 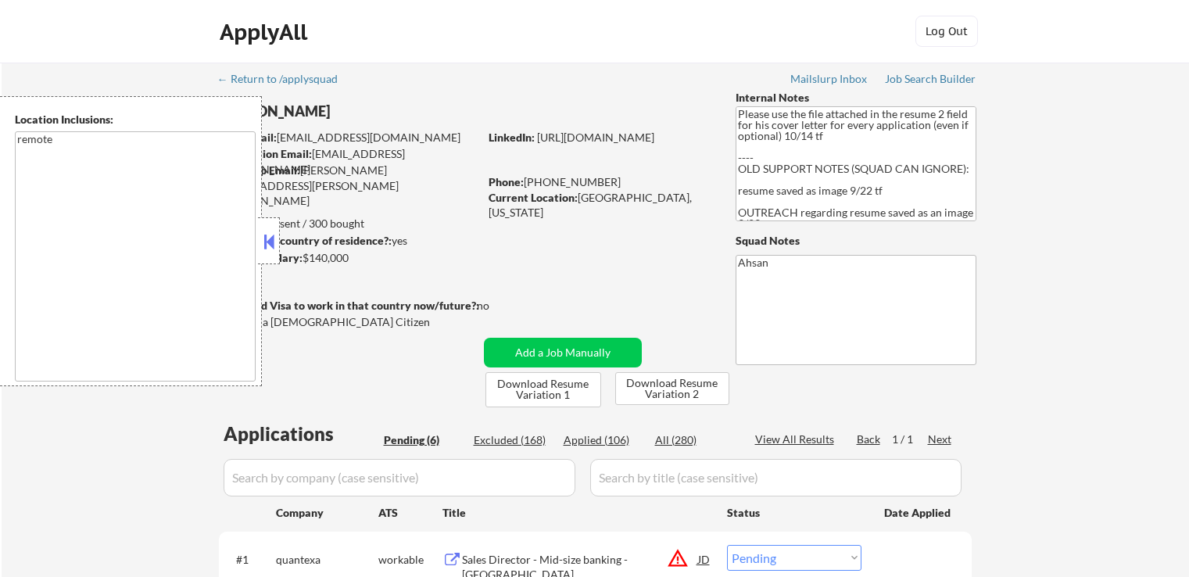 I want to click on button: Download Resume Variation 1, so click(x=543, y=389).